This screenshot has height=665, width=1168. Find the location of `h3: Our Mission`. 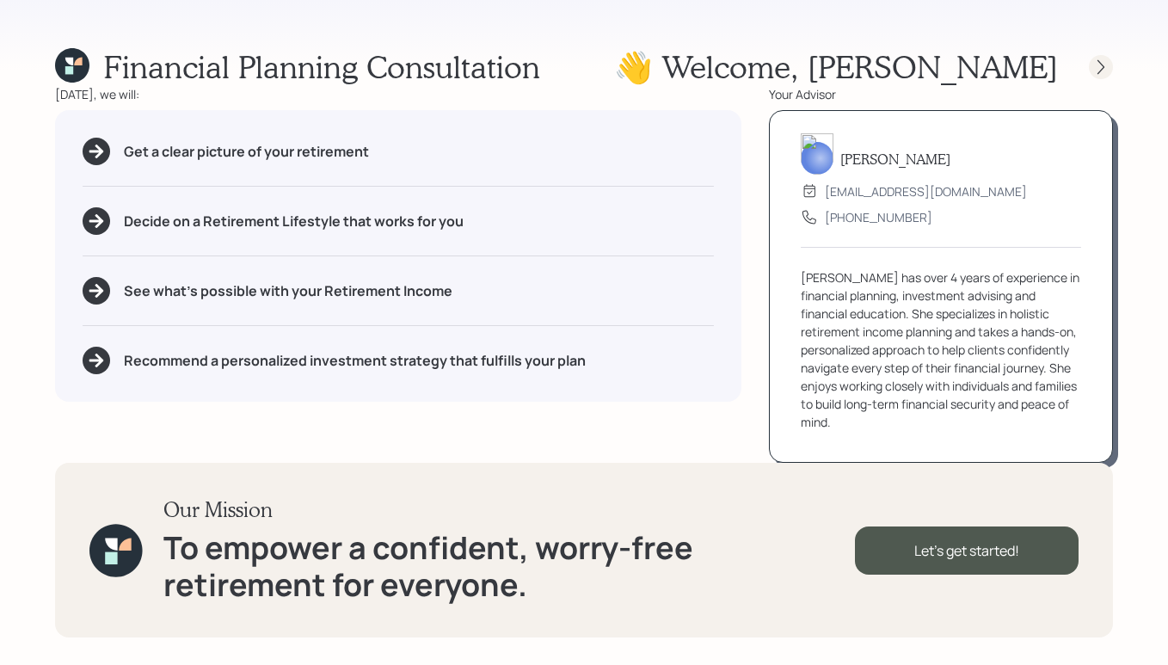

h3: Our Mission is located at coordinates (509, 509).